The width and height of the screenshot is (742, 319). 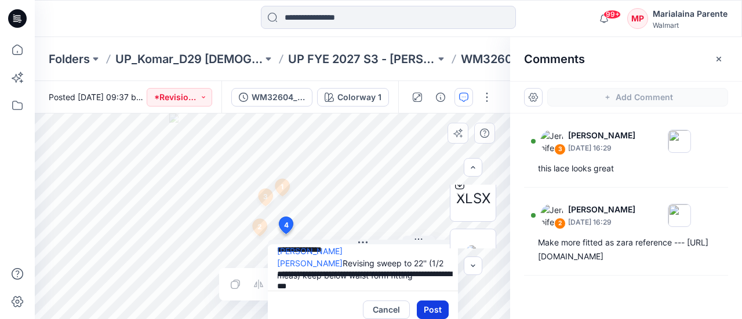 I want to click on span: 4, so click(x=286, y=225).